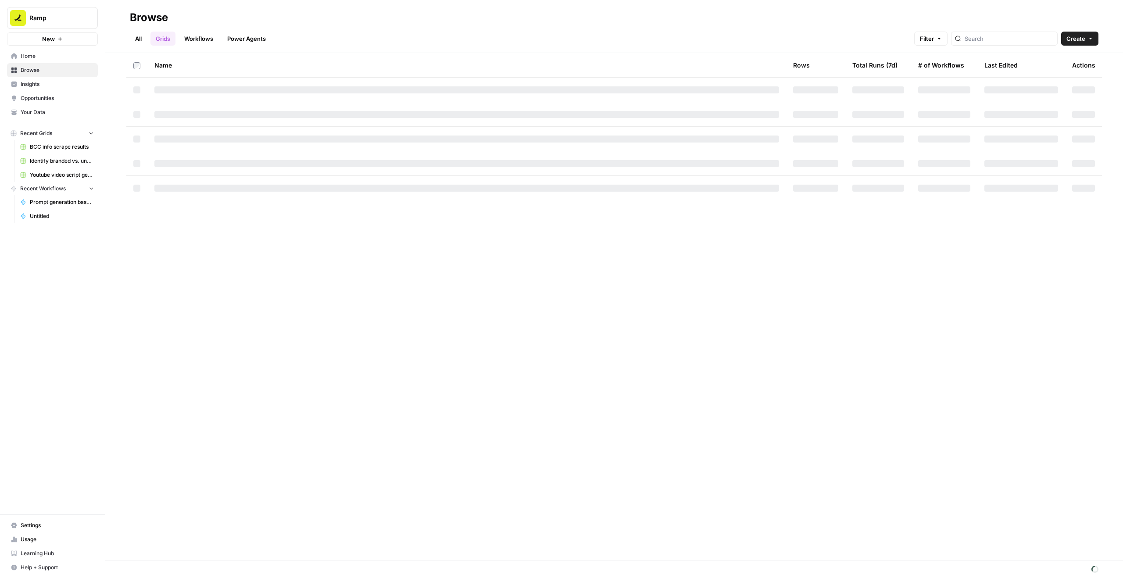 This screenshot has width=1123, height=578. I want to click on a: Identify branded vs. unbranded prompts Grid, so click(57, 161).